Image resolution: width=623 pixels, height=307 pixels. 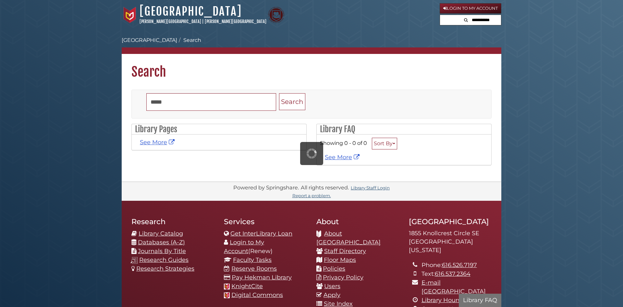 I want to click on button: Library FAQ, so click(x=480, y=300).